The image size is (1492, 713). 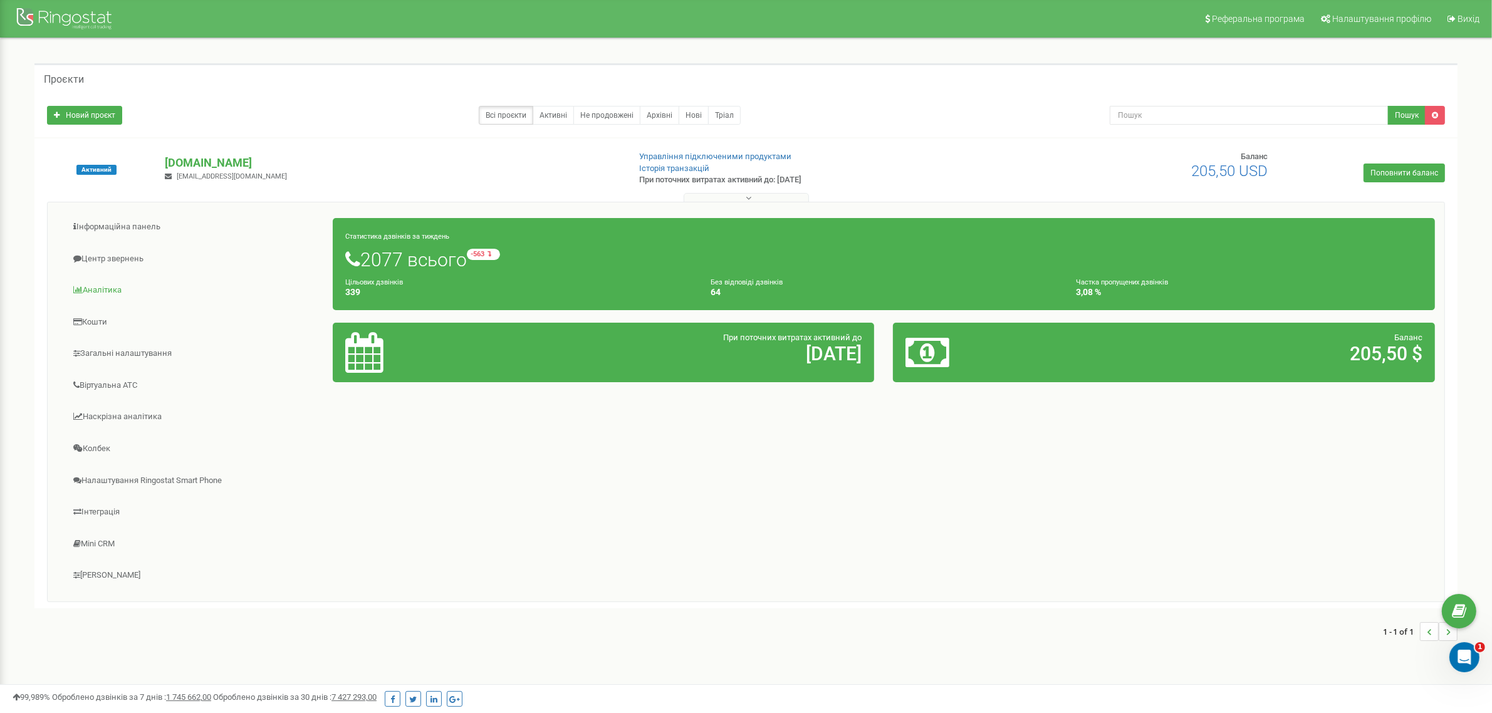 What do you see at coordinates (694, 115) in the screenshot?
I see `a: Нові` at bounding box center [694, 115].